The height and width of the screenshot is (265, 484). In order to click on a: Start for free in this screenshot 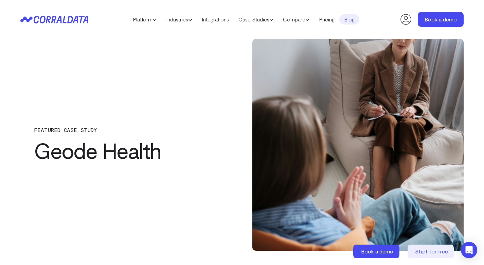, I will do `click(431, 251)`.